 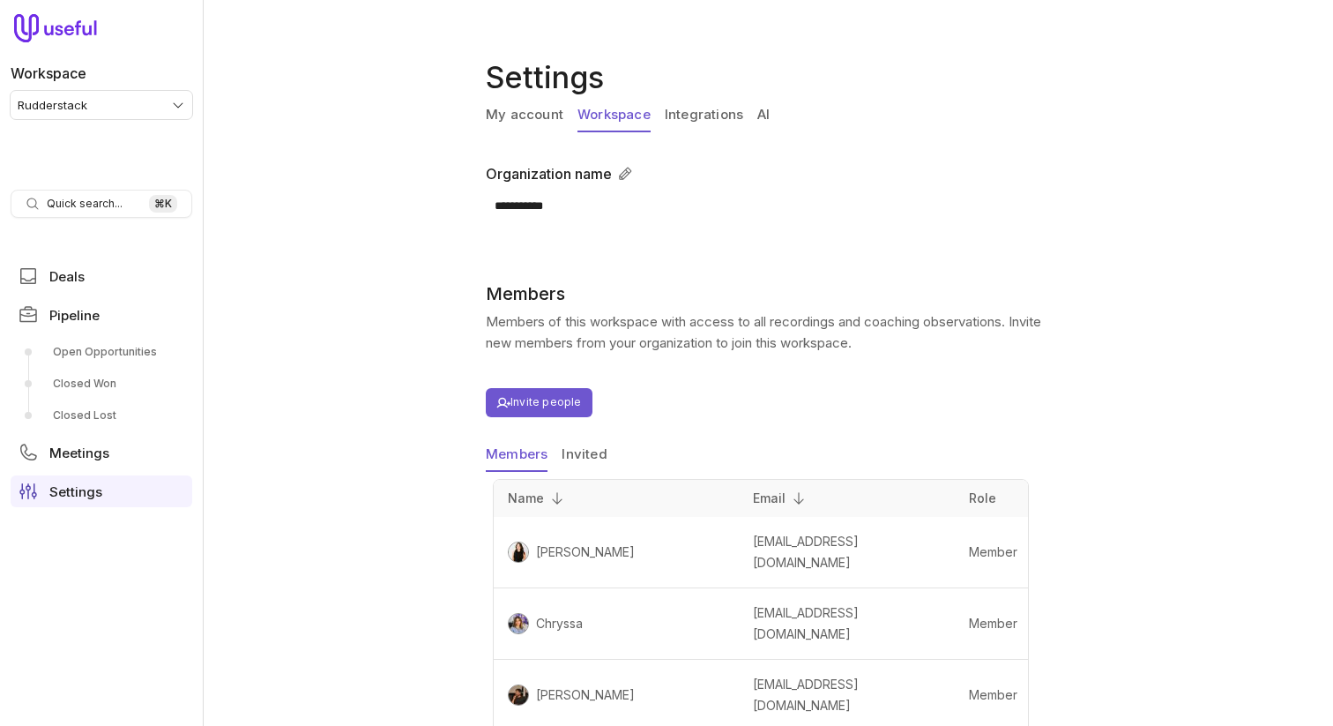 I want to click on a: Workspace, so click(x=614, y=116).